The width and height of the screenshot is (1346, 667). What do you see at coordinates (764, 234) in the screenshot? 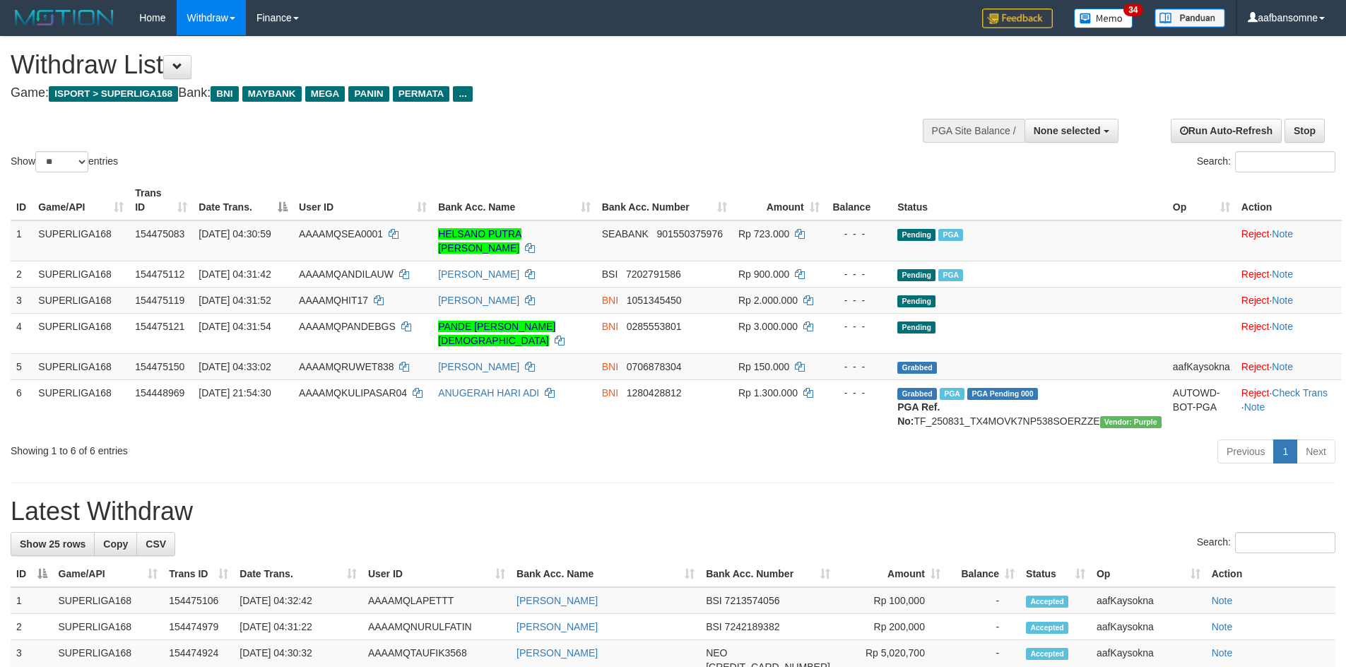
I see `span: Rp 723.000` at bounding box center [764, 234].